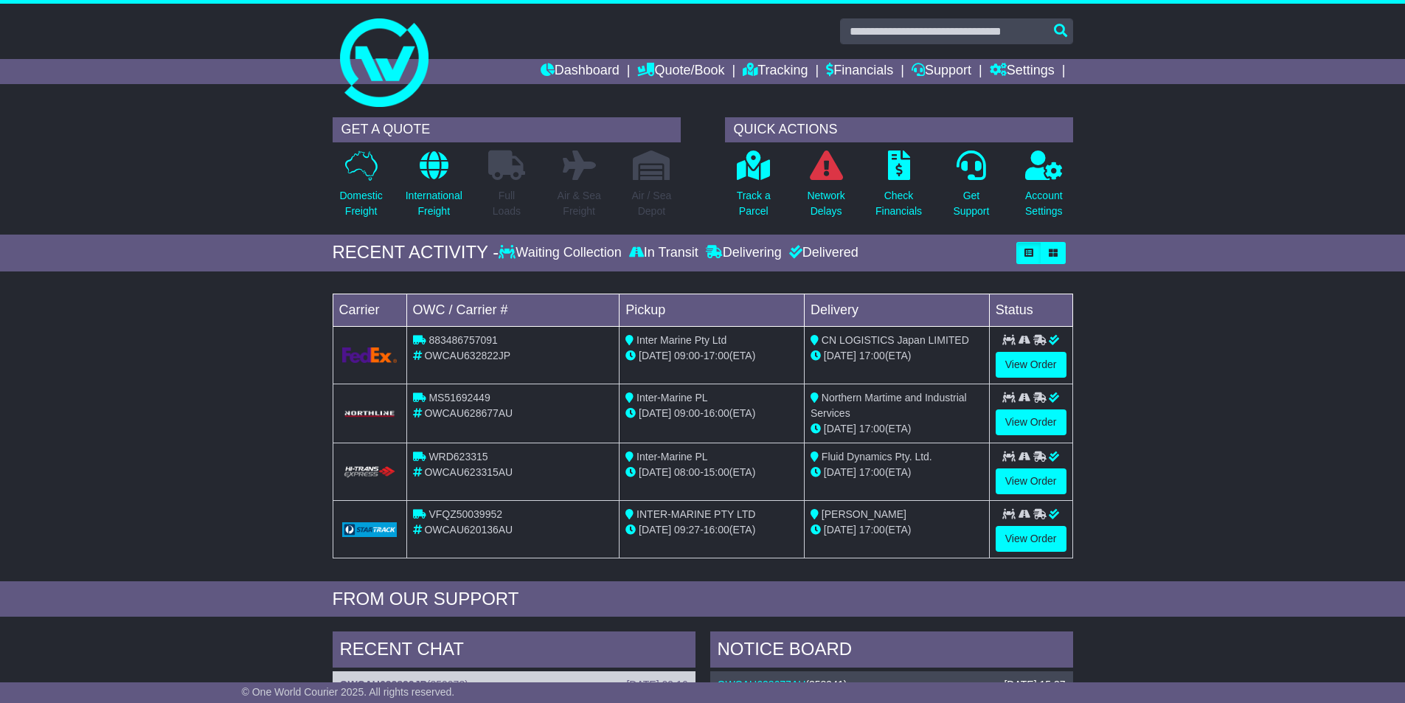 The width and height of the screenshot is (1405, 703). Describe the element at coordinates (507, 204) in the screenshot. I see `p: Full Loads` at that location.